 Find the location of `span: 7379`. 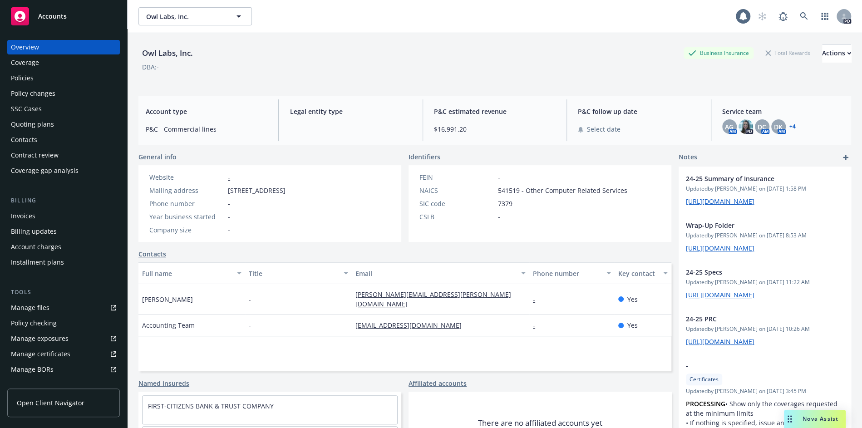

span: 7379 is located at coordinates (505, 203).